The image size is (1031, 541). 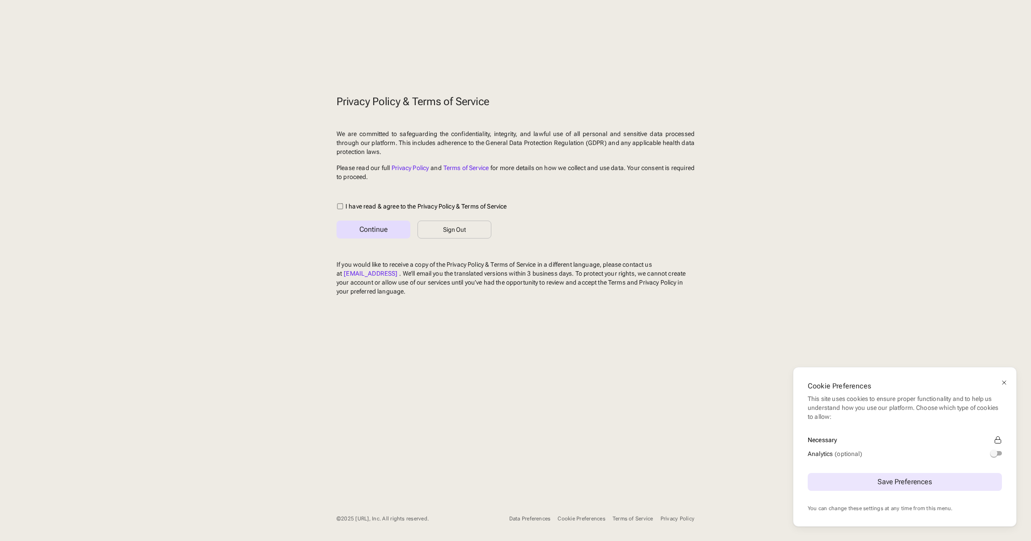 What do you see at coordinates (905, 482) in the screenshot?
I see `button: Save Preferences` at bounding box center [905, 482].